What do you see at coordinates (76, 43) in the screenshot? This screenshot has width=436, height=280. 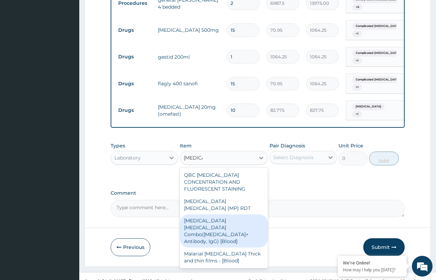 I see `div: Chat with us now` at bounding box center [76, 43].